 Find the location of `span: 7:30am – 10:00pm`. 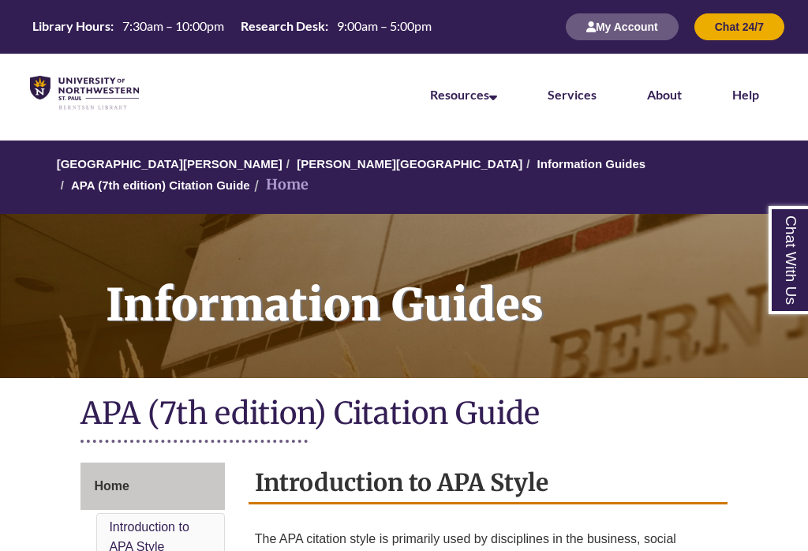

span: 7:30am – 10:00pm is located at coordinates (173, 25).